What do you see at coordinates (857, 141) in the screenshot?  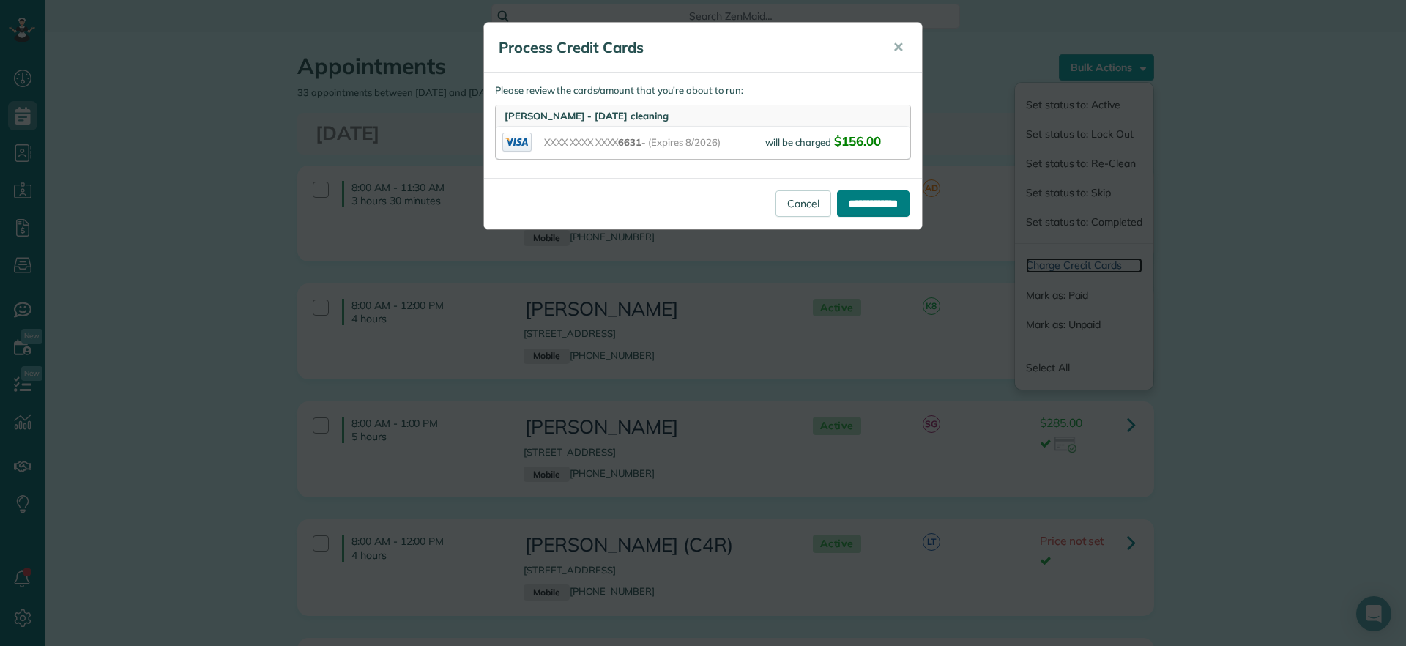 I see `span: $156.00` at bounding box center [857, 141].